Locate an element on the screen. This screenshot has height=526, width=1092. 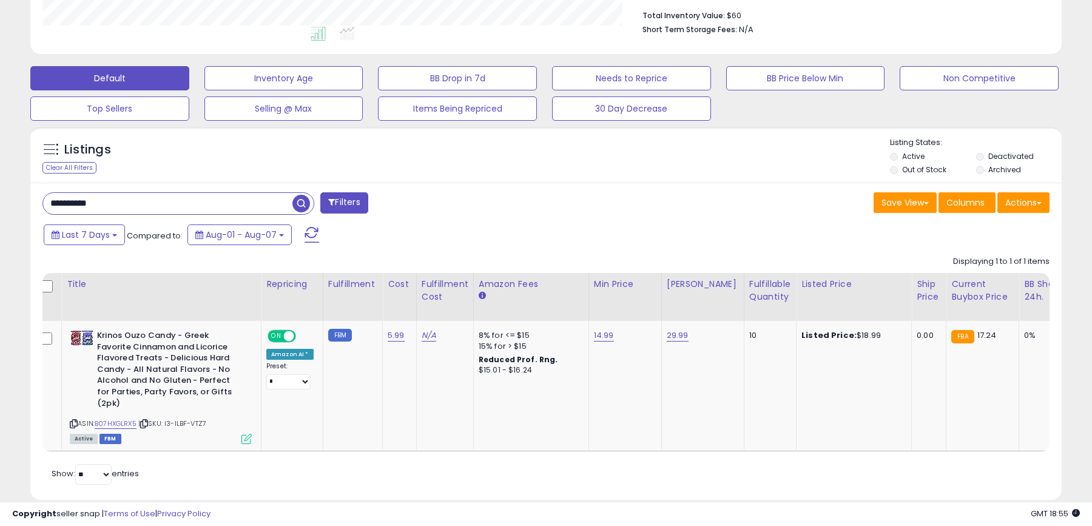
div: Repricing is located at coordinates (292, 284).